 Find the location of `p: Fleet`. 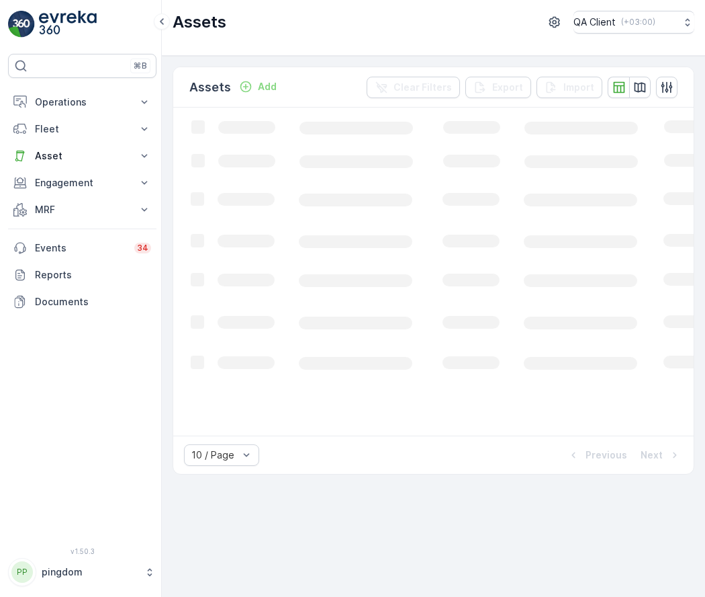

p: Fleet is located at coordinates (82, 129).